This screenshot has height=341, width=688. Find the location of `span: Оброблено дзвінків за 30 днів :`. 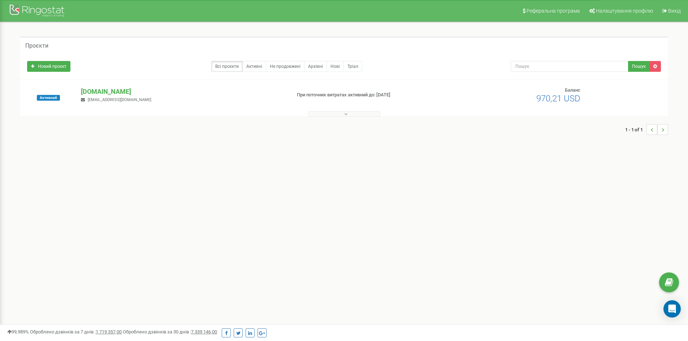

span: Оброблено дзвінків за 30 днів : is located at coordinates (170, 332).